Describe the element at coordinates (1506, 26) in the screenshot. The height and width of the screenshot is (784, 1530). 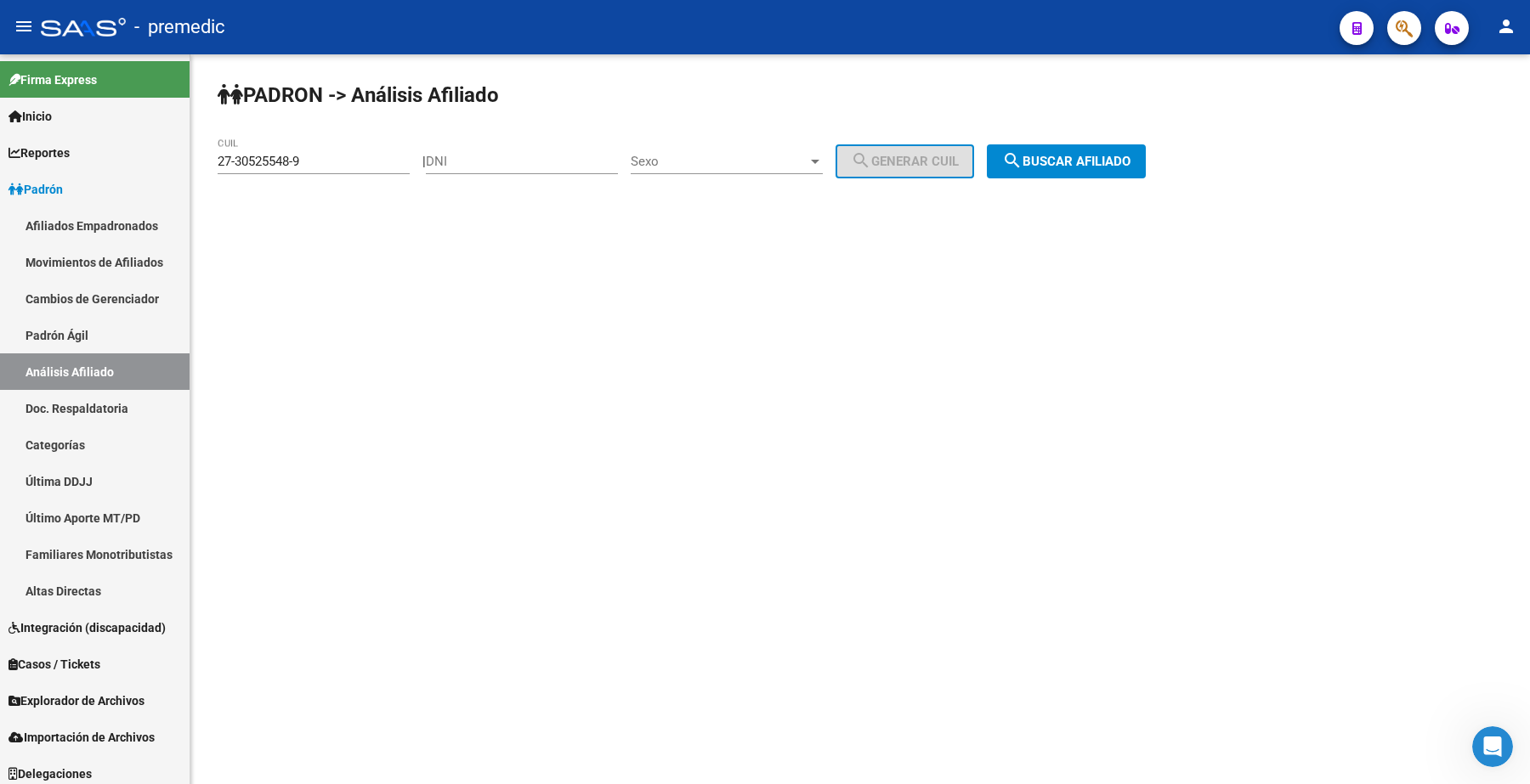
I see `mat-icon: person` at that location.